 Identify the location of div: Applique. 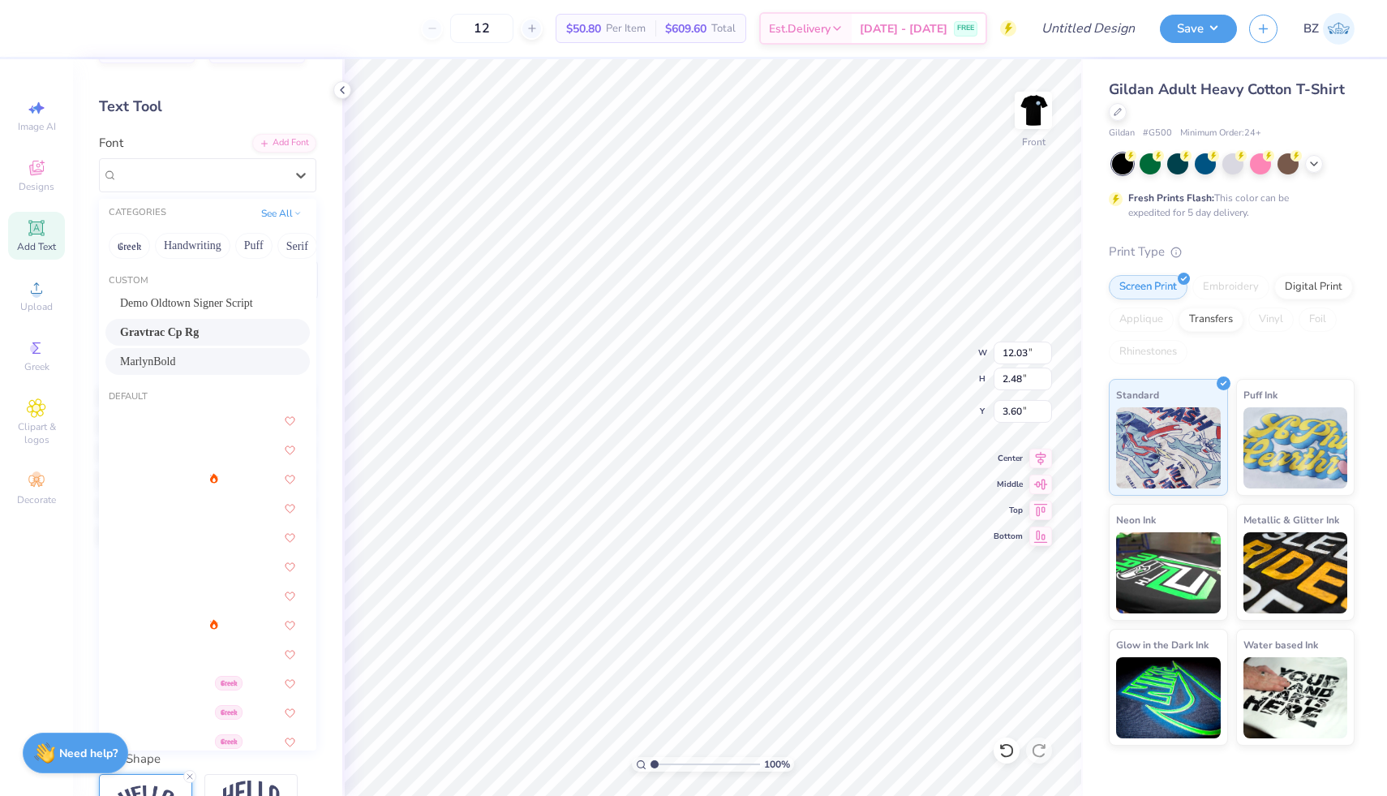
(1142, 320).